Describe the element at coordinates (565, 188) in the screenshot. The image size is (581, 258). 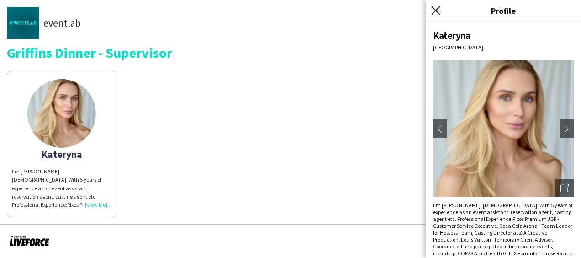
I see `div: Open photos pop-in` at that location.